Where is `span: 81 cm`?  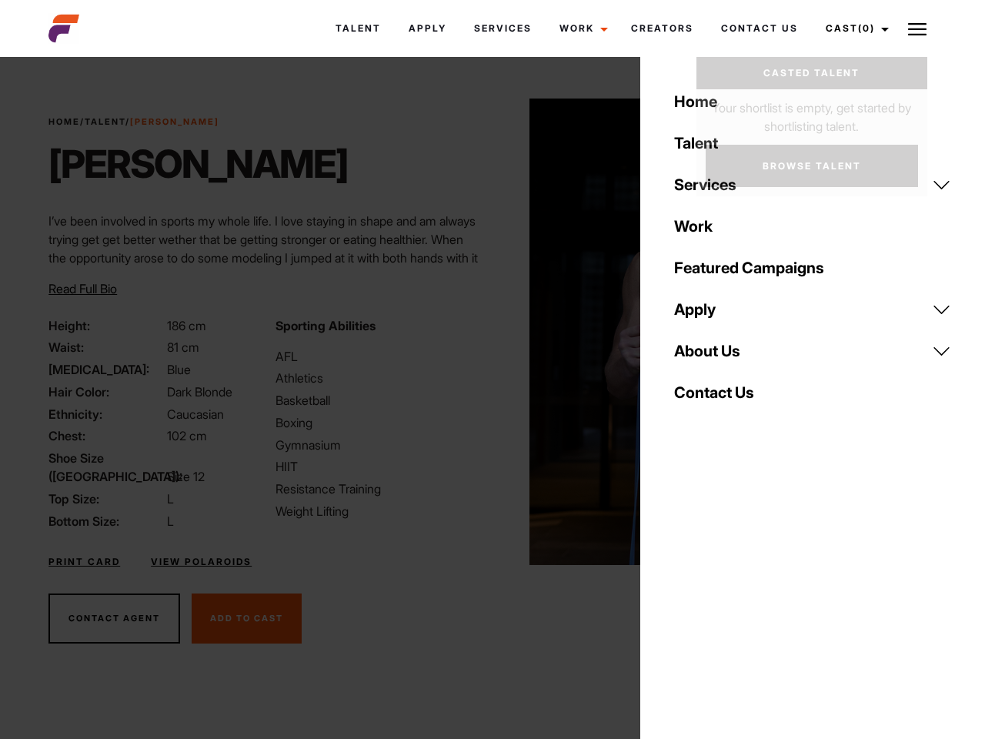 span: 81 cm is located at coordinates (183, 347).